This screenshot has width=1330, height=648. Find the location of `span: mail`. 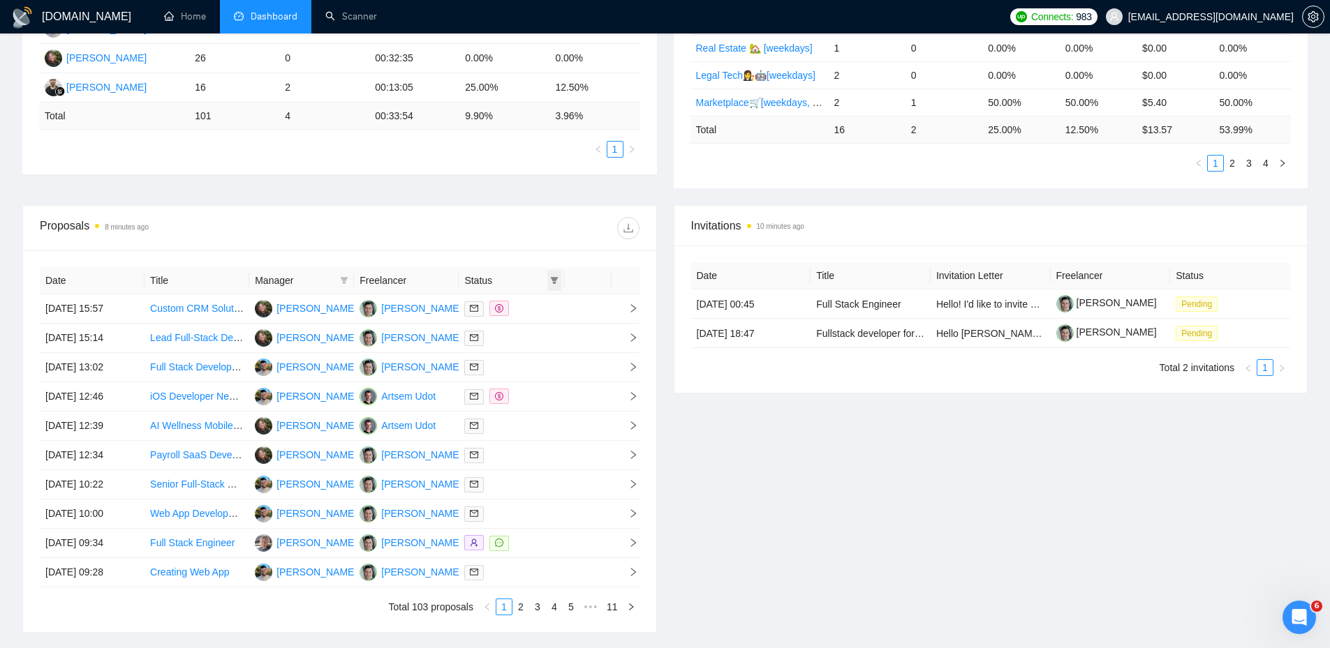

span: mail is located at coordinates (474, 426).